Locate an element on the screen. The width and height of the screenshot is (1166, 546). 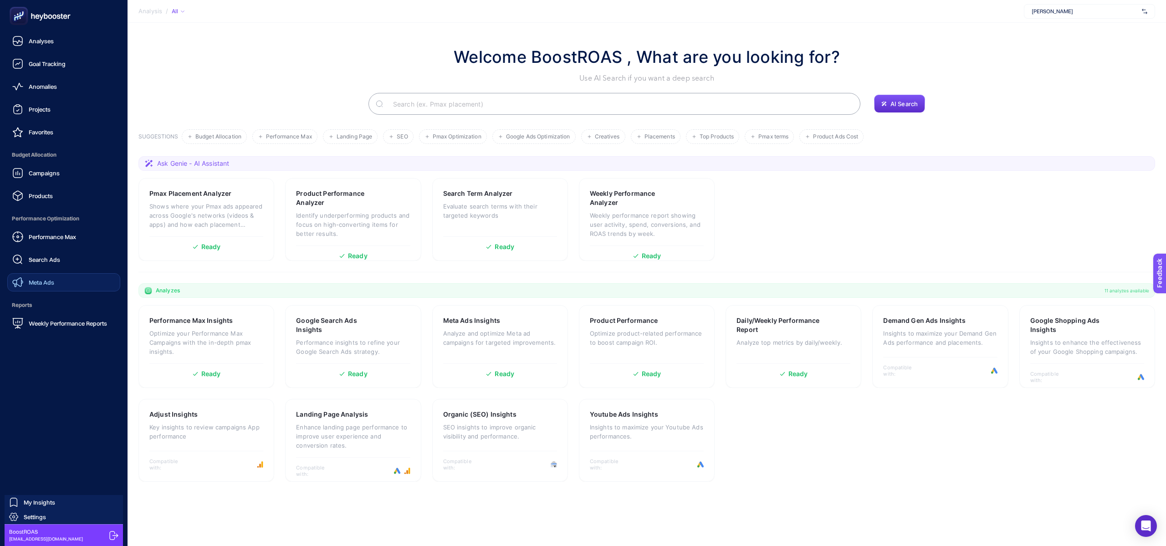
a: Campaigns is located at coordinates (64, 173).